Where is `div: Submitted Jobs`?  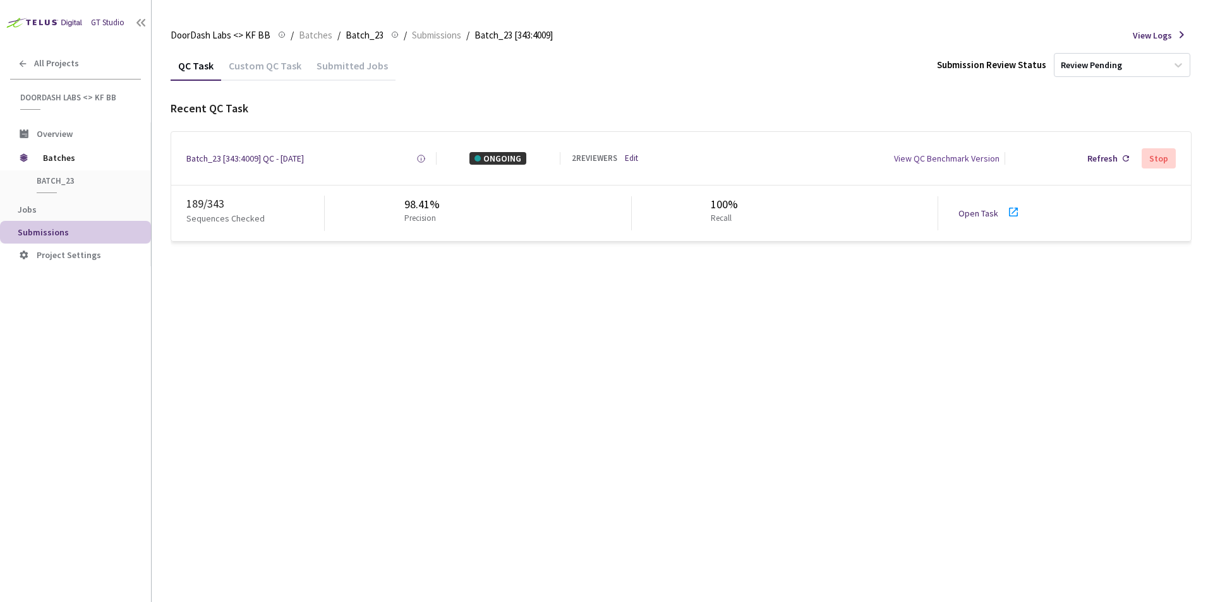
div: Submitted Jobs is located at coordinates (352, 70).